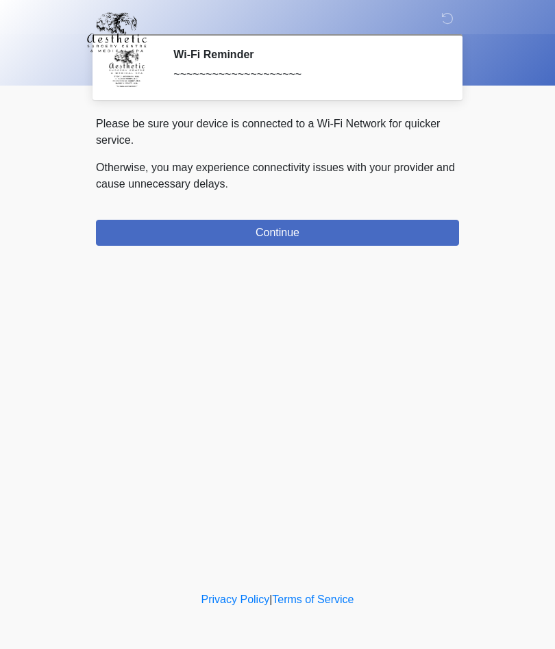  What do you see at coordinates (236, 599) in the screenshot?
I see `a: Privacy Policy` at bounding box center [236, 599].